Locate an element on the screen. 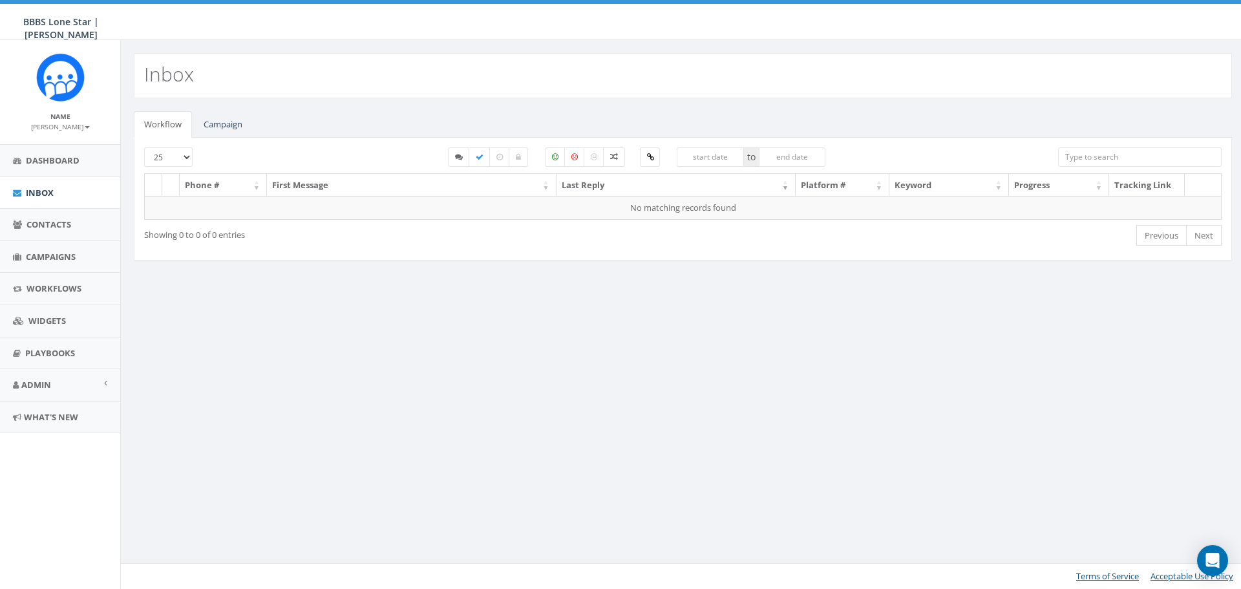 The width and height of the screenshot is (1241, 589). label: Completed is located at coordinates (480, 157).